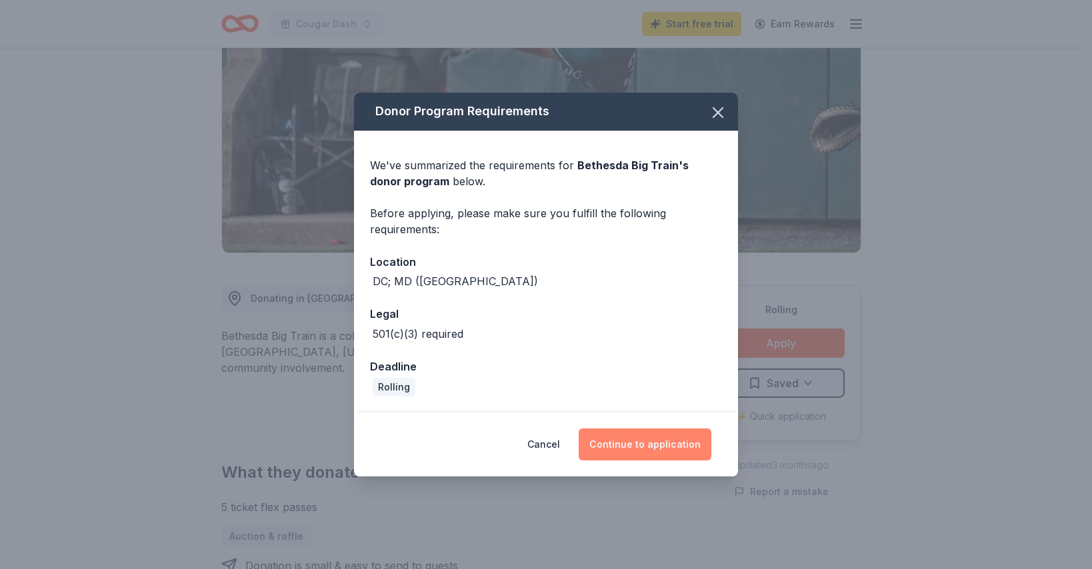 Image resolution: width=1092 pixels, height=569 pixels. I want to click on div: Legal, so click(546, 314).